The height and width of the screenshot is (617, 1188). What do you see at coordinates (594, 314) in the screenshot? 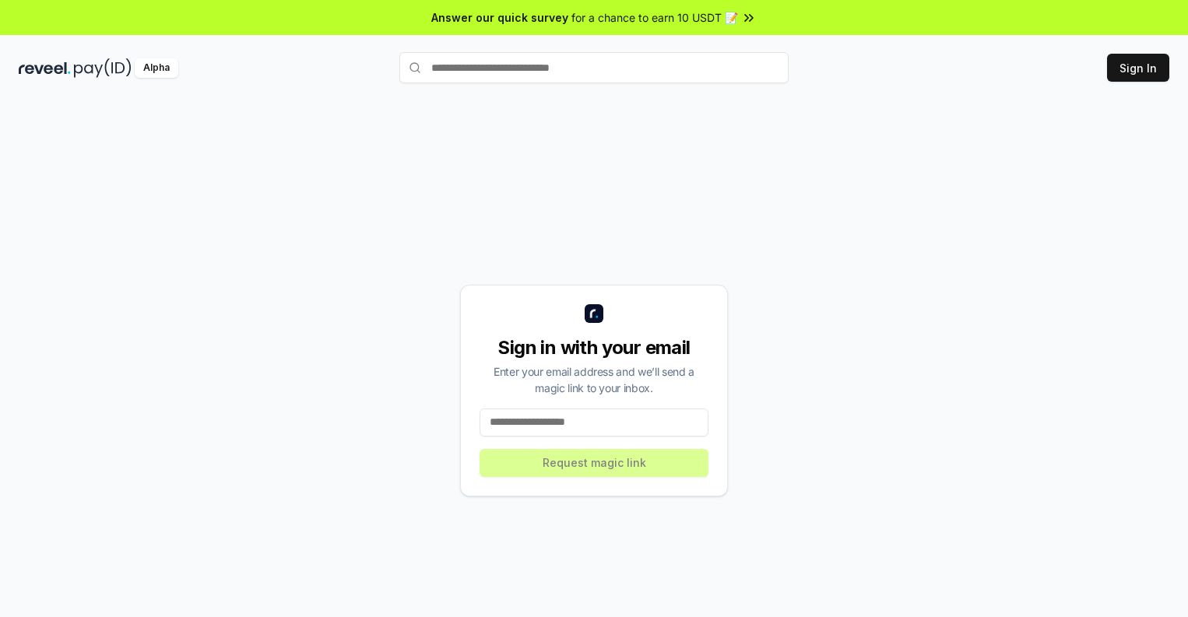
I see `img: logo_small` at bounding box center [594, 314].